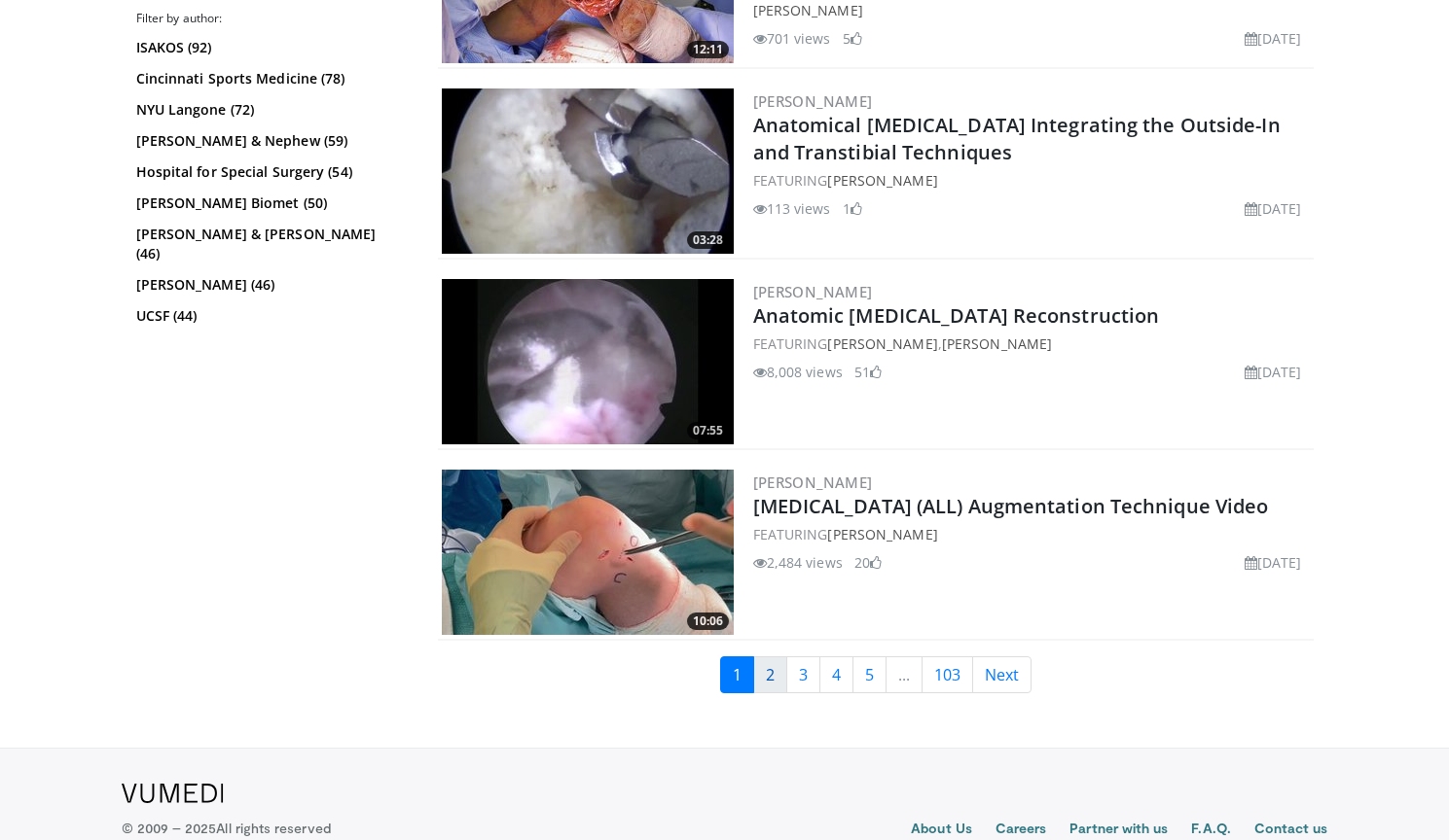 The image size is (1449, 840). Describe the element at coordinates (737, 675) in the screenshot. I see `a: 1` at that location.